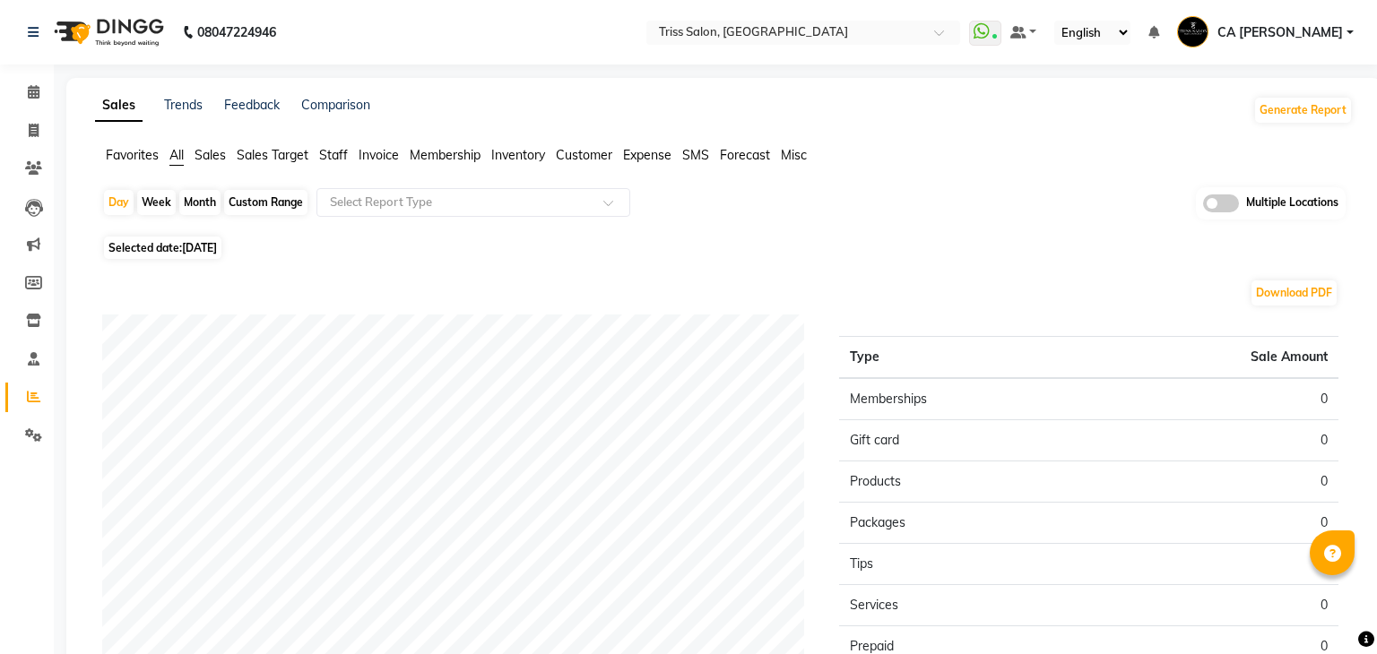 Image resolution: width=1377 pixels, height=654 pixels. What do you see at coordinates (696, 155) in the screenshot?
I see `span: SMS` at bounding box center [696, 155].